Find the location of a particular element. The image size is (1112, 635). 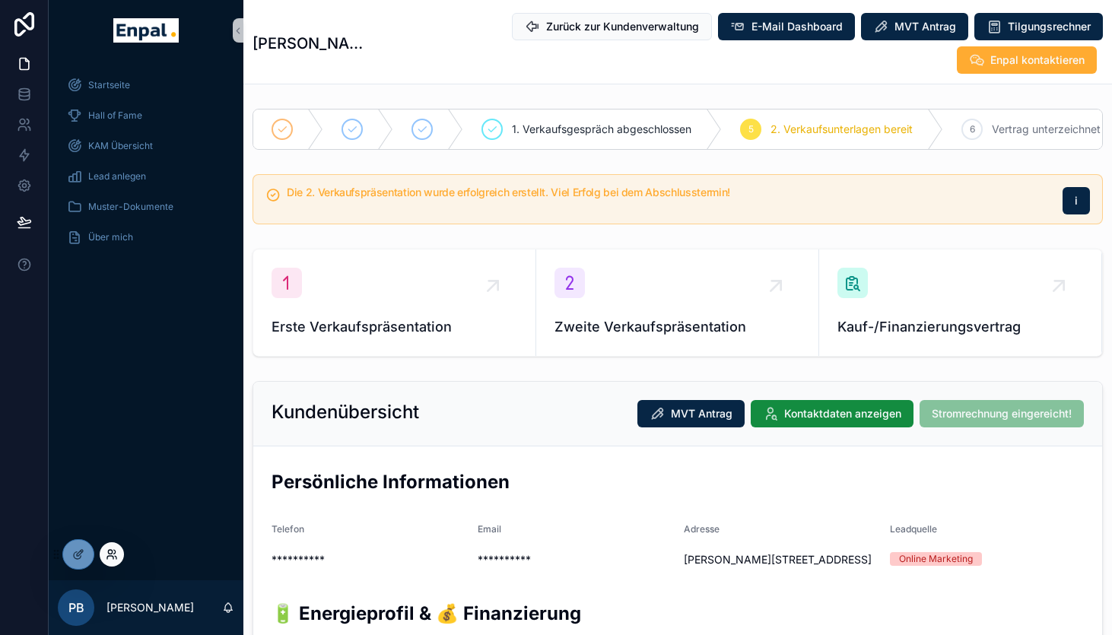

span: Vertrag unterzeichnet is located at coordinates (1046, 129).